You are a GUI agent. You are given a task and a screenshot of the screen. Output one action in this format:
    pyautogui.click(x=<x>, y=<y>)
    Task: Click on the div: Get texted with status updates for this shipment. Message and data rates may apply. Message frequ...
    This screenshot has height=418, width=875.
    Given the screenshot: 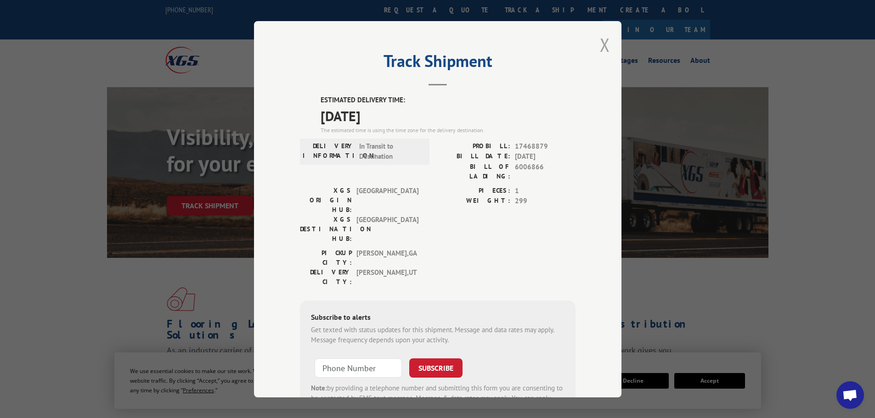 What is the action you would take?
    pyautogui.click(x=438, y=335)
    